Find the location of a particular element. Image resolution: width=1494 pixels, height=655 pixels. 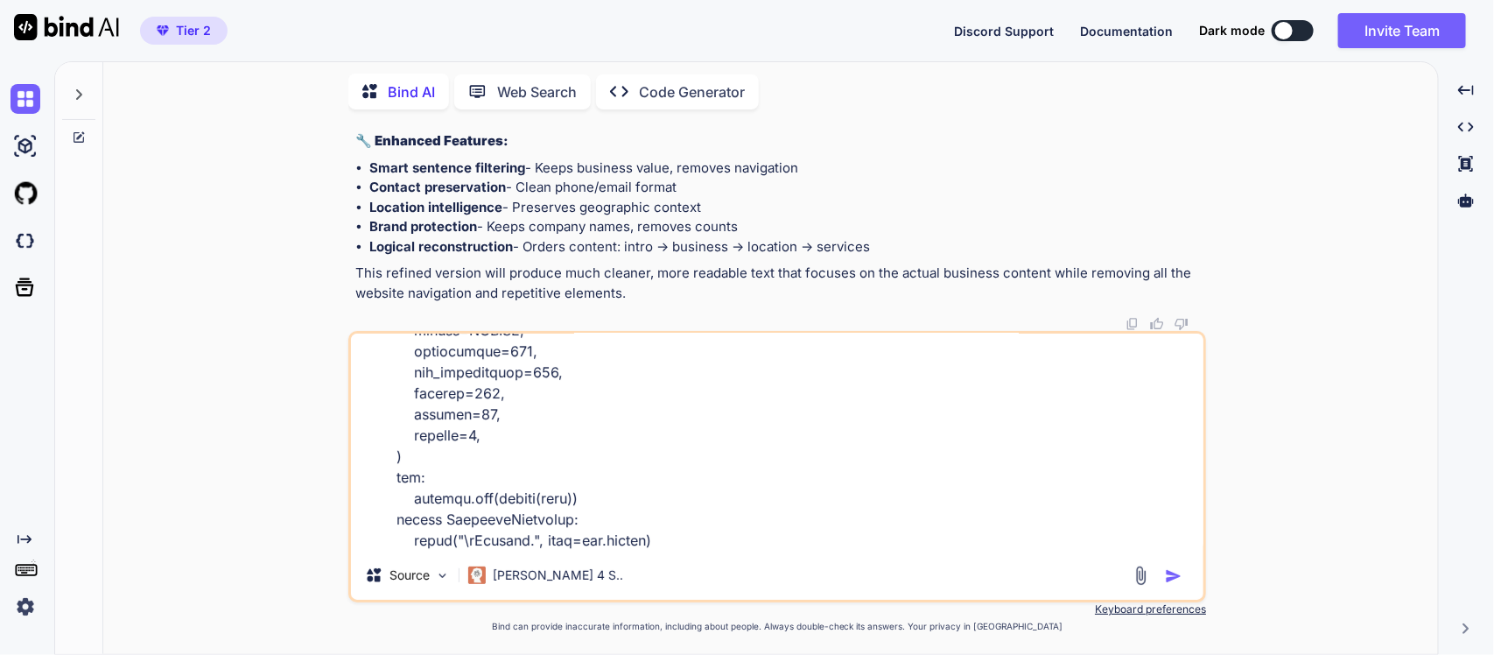

img: premium is located at coordinates (163, 31).